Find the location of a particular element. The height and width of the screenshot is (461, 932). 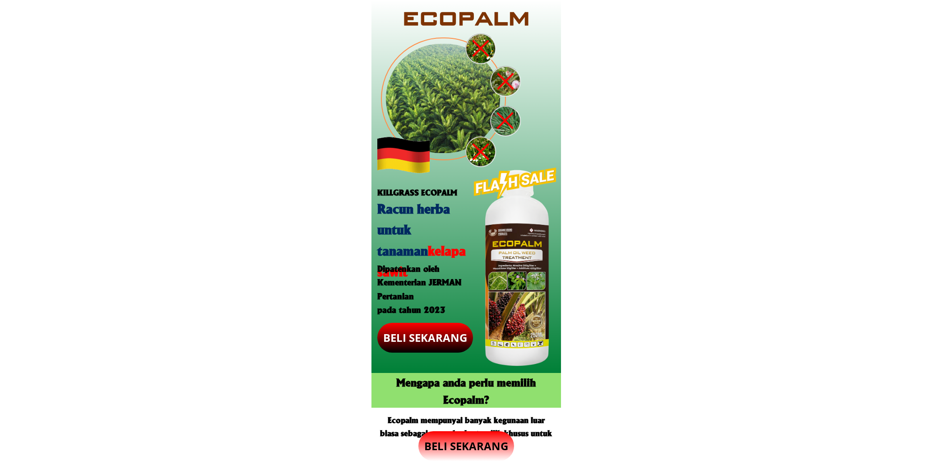

h2: Racun herba untuk tanaman is located at coordinates (425, 239).